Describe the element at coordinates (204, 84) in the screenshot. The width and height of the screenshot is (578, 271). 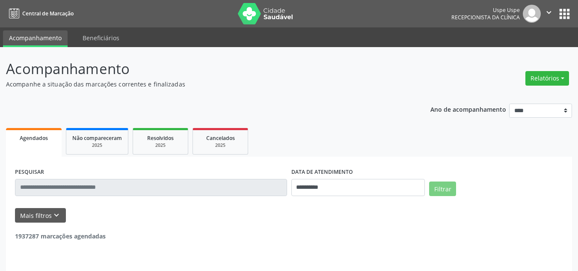
I see `p: Acompanhe a situação das marcações correntes e finalizadas` at that location.